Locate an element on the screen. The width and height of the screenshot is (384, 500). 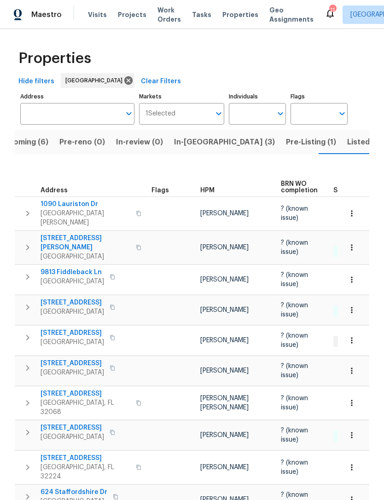
span: HPM is located at coordinates (207, 191).